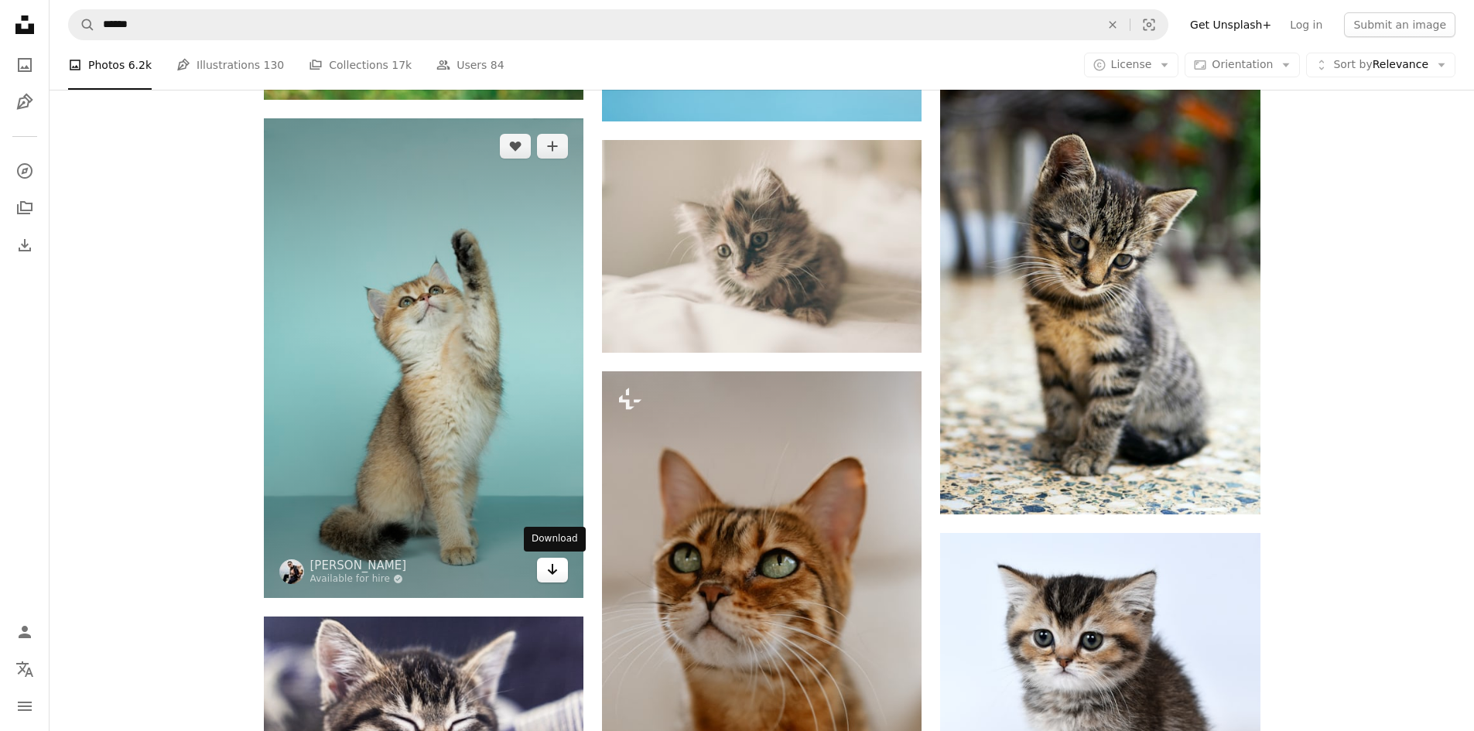  What do you see at coordinates (25, 632) in the screenshot?
I see `a: Log in / Sign up` at bounding box center [25, 632].